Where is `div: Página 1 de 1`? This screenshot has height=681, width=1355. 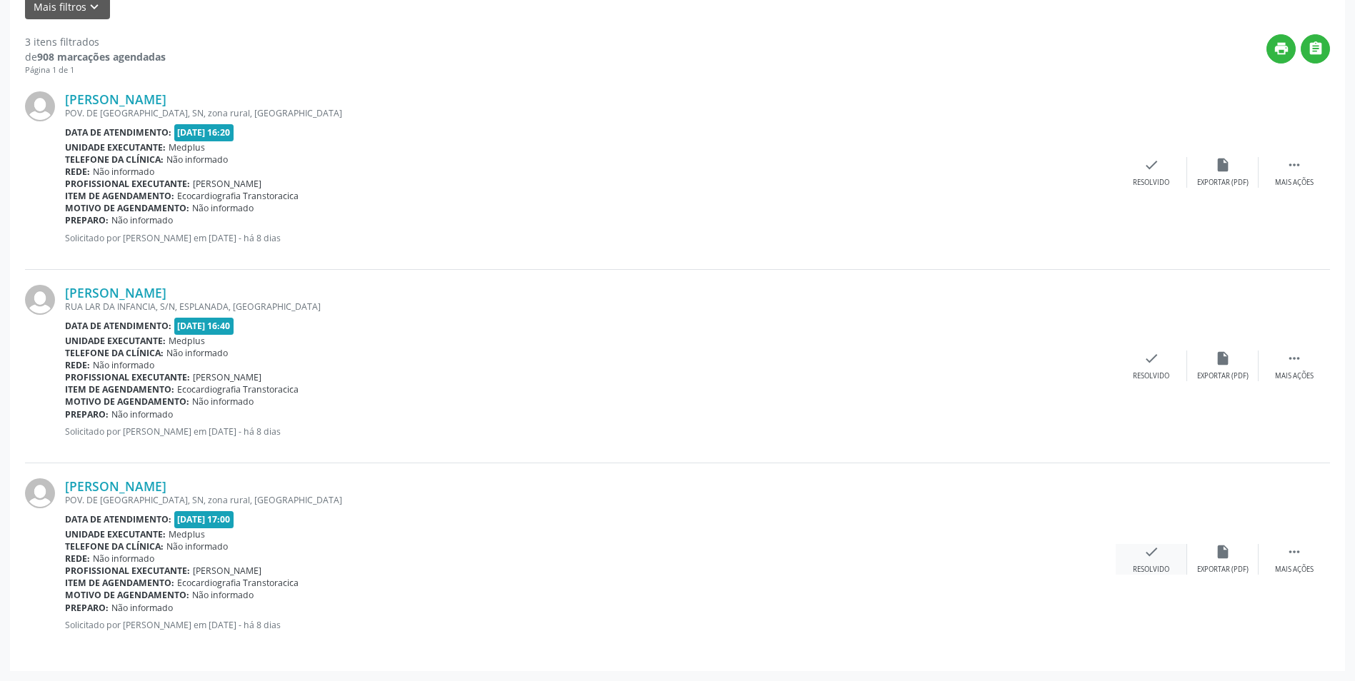
div: Página 1 de 1 is located at coordinates (95, 70).